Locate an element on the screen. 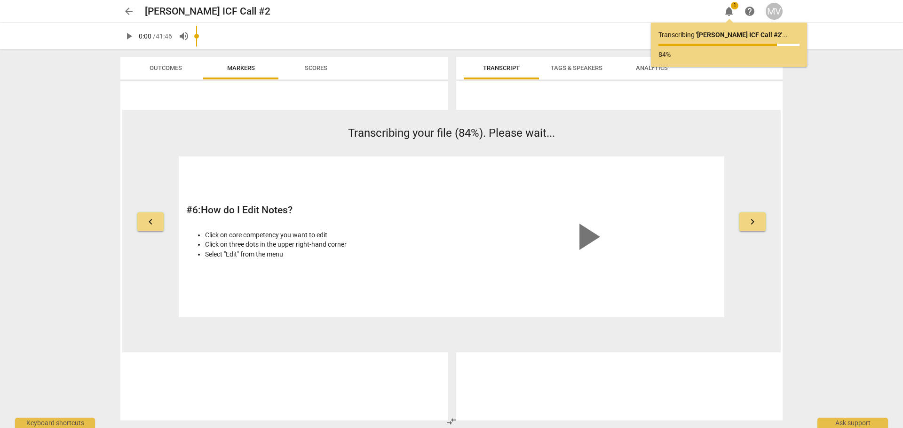  h2: # 6 : How do I Edit Notes? is located at coordinates (316, 210).